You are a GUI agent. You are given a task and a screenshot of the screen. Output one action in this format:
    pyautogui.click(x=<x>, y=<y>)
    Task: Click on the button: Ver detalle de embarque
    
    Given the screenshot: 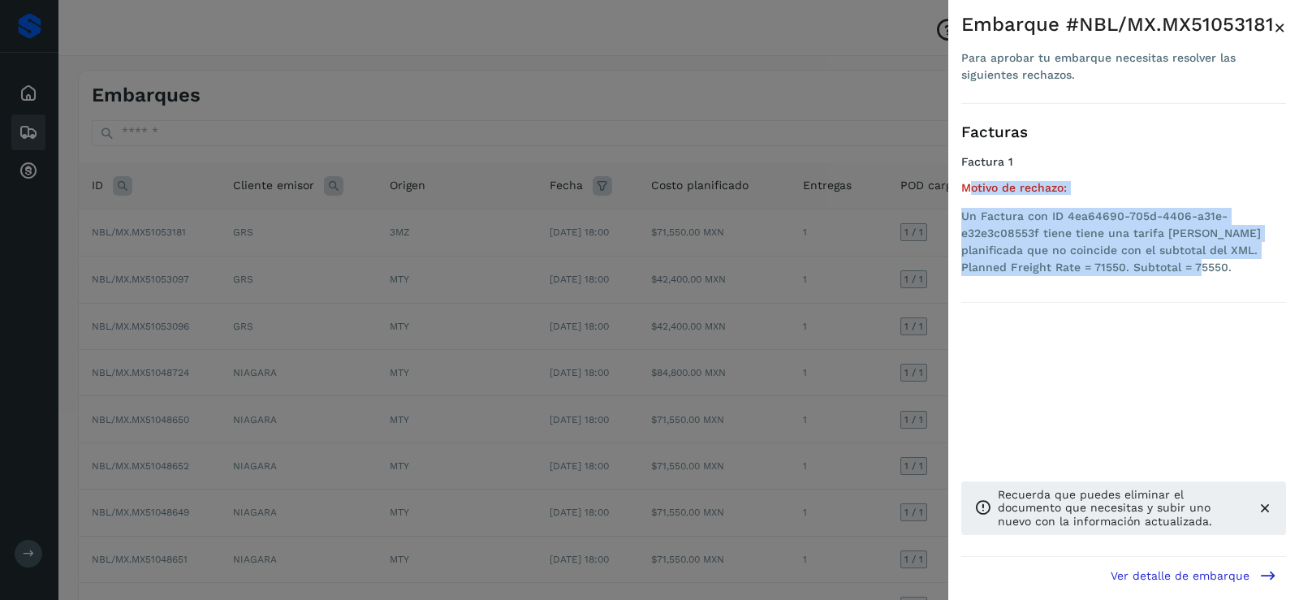 What is the action you would take?
    pyautogui.click(x=1194, y=575)
    